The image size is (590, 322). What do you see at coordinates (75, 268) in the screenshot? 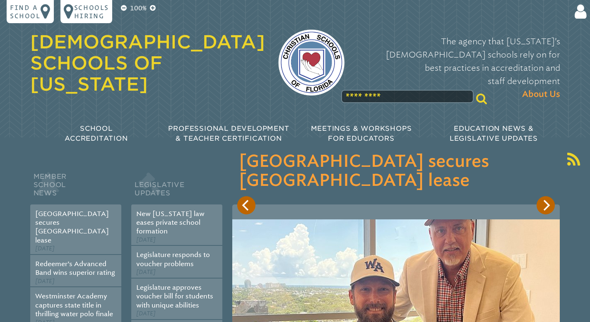
I see `a: Redeemer’s Advanced Band wins superior rating` at bounding box center [75, 268].